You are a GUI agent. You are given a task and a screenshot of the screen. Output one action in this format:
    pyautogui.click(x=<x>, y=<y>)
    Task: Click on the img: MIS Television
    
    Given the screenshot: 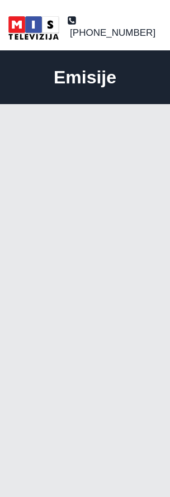 What is the action you would take?
    pyautogui.click(x=34, y=28)
    